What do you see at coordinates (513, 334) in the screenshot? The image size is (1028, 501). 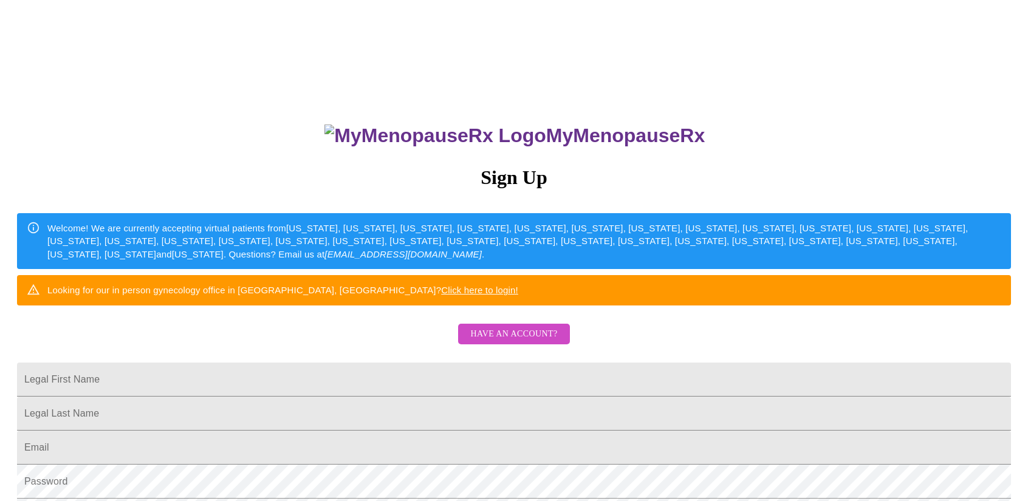 I see `button: Have an account?` at bounding box center [513, 334].